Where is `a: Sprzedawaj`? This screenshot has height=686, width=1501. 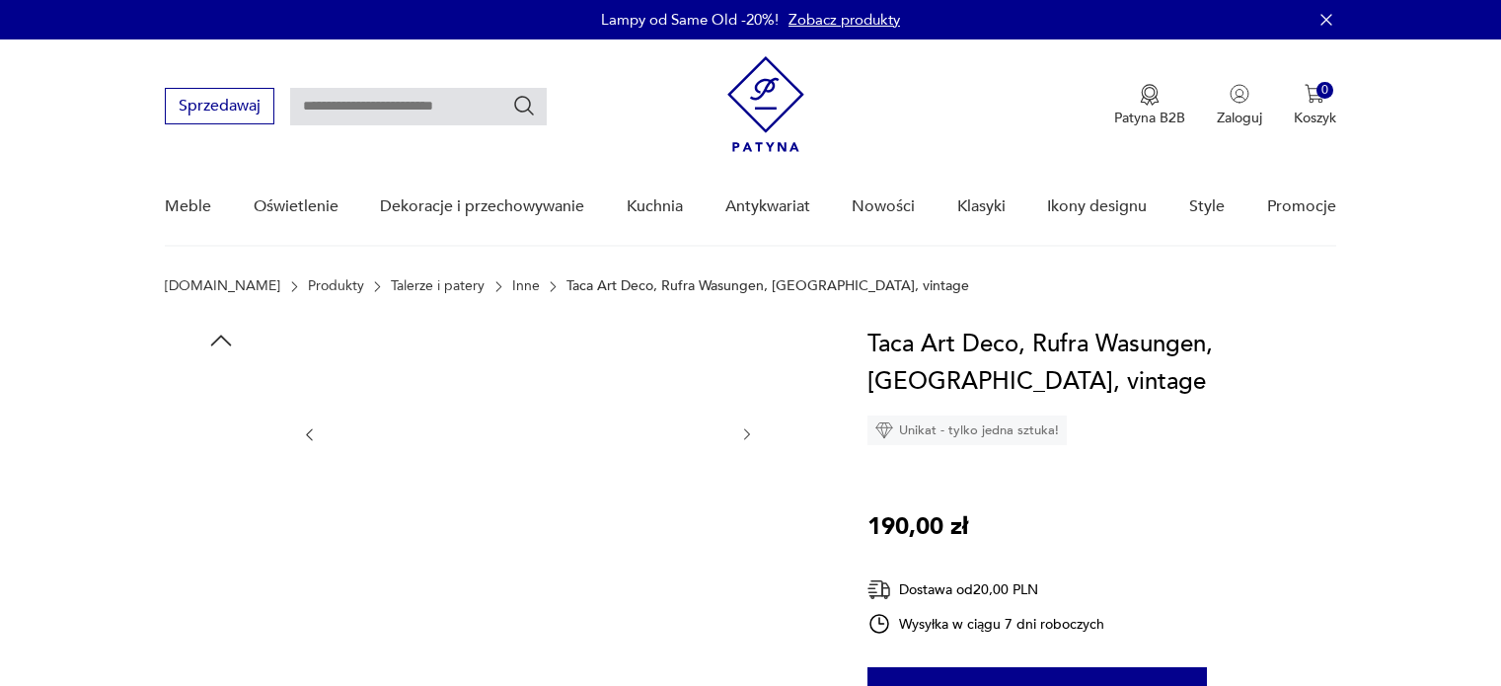
a: Sprzedawaj is located at coordinates (219, 108).